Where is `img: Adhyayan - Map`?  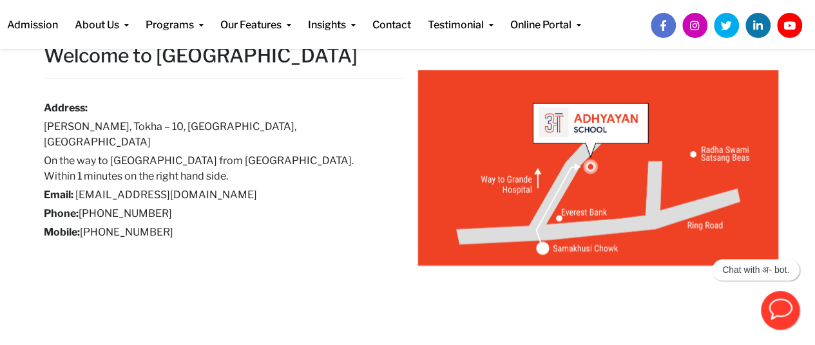
img: Adhyayan - Map is located at coordinates (598, 168).